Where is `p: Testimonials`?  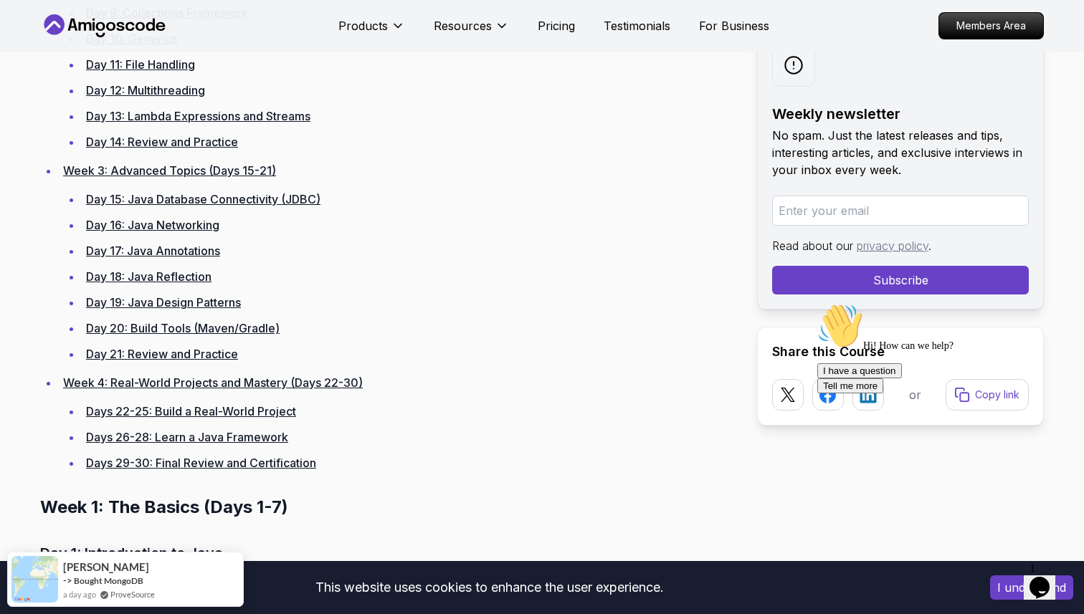
p: Testimonials is located at coordinates (637, 26).